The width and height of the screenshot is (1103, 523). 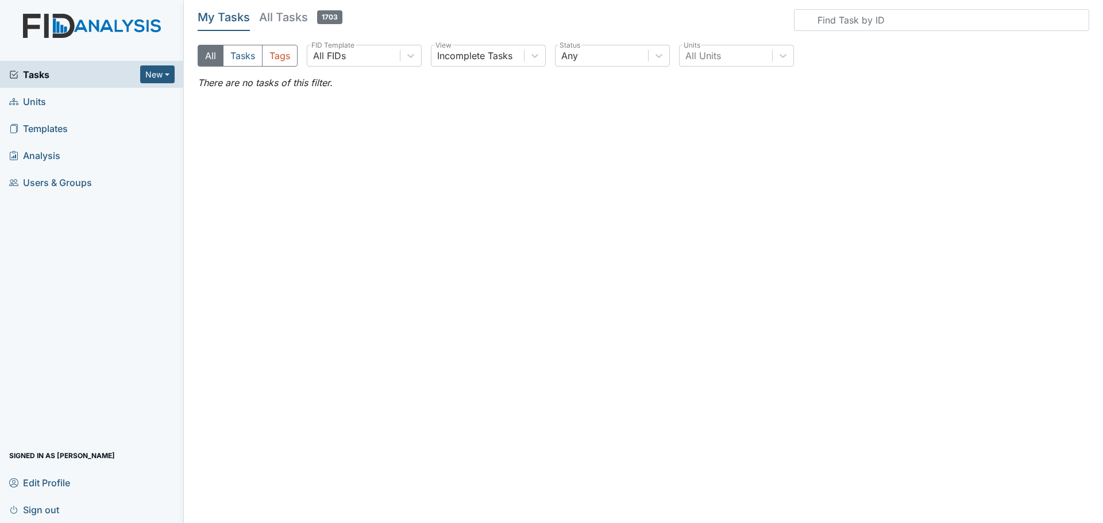 What do you see at coordinates (330, 17) in the screenshot?
I see `span: 1703` at bounding box center [330, 17].